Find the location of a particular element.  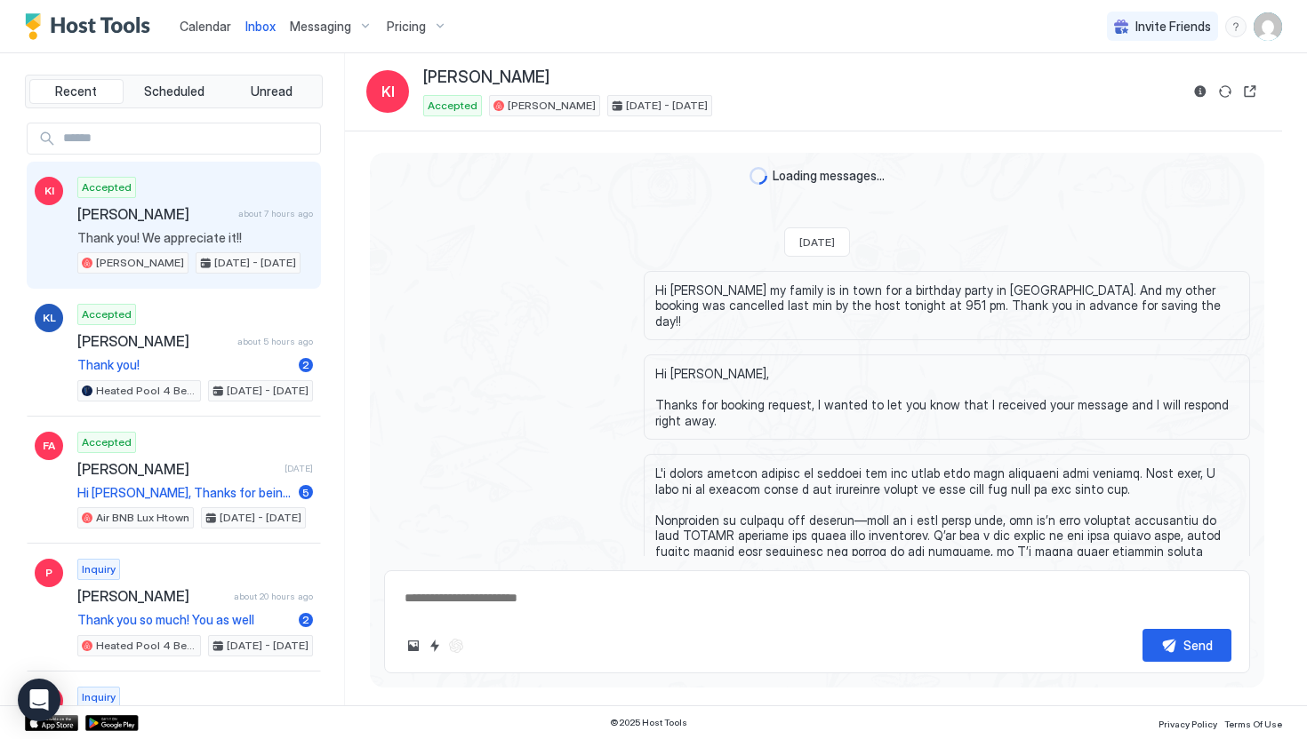

button: Quick reply is located at coordinates (435, 646).